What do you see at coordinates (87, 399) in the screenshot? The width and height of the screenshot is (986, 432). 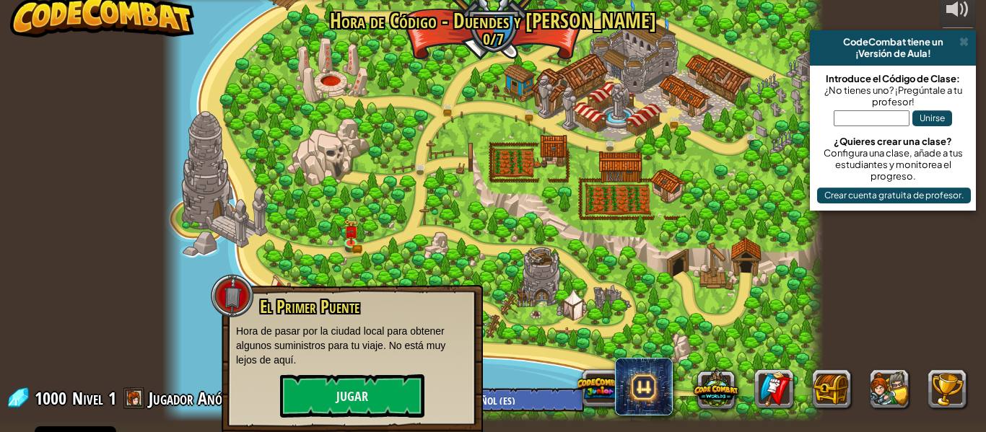 I see `span: Nivel` at bounding box center [87, 399].